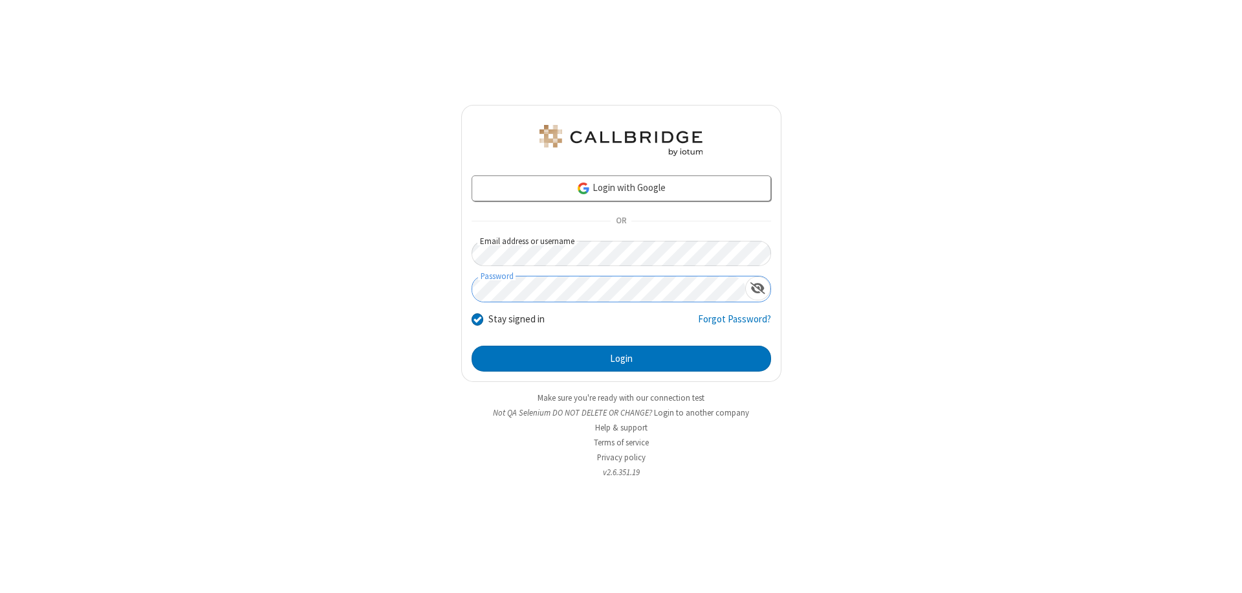 This screenshot has width=1242, height=593. Describe the element at coordinates (584, 188) in the screenshot. I see `img: google-icon.png` at that location.